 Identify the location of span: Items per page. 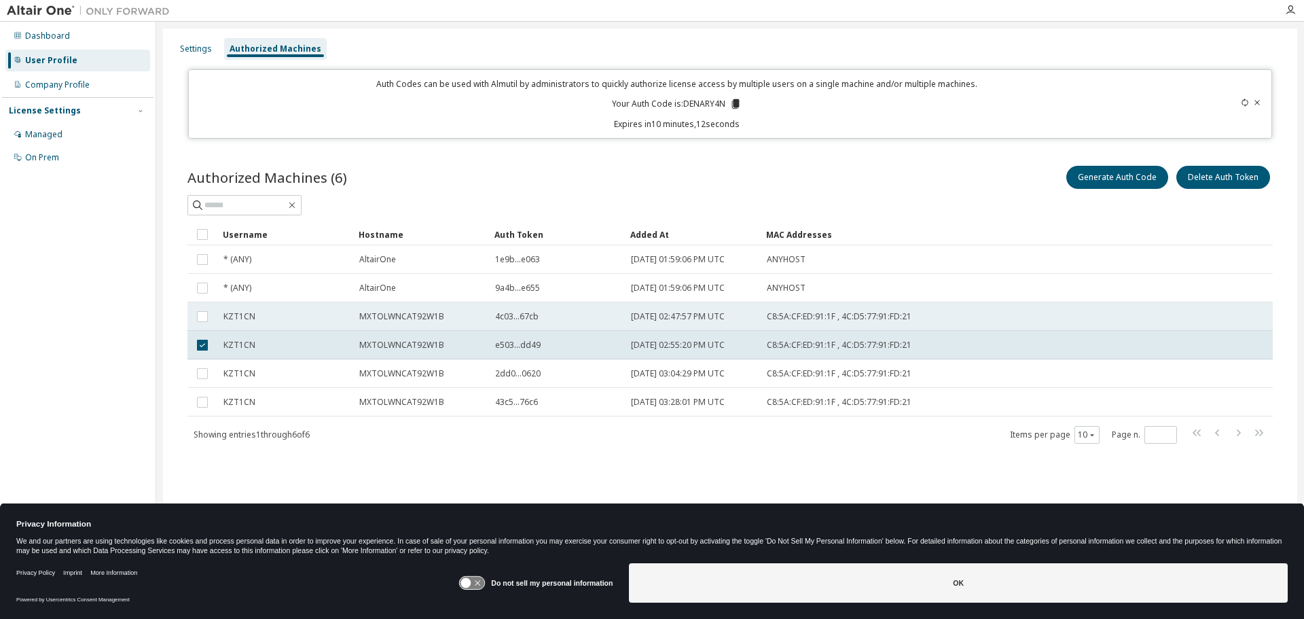
(1055, 435).